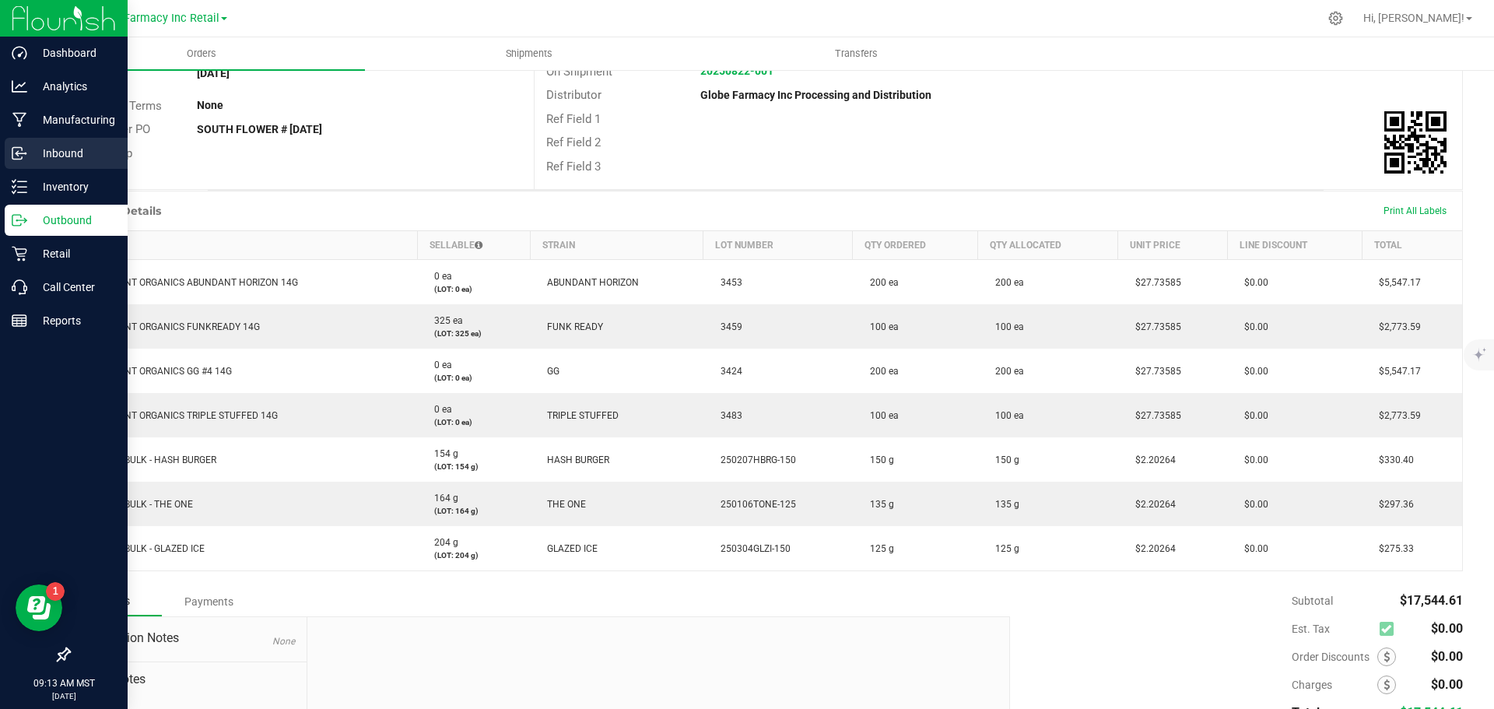  I want to click on p: (LOT: 154 g), so click(473, 466).